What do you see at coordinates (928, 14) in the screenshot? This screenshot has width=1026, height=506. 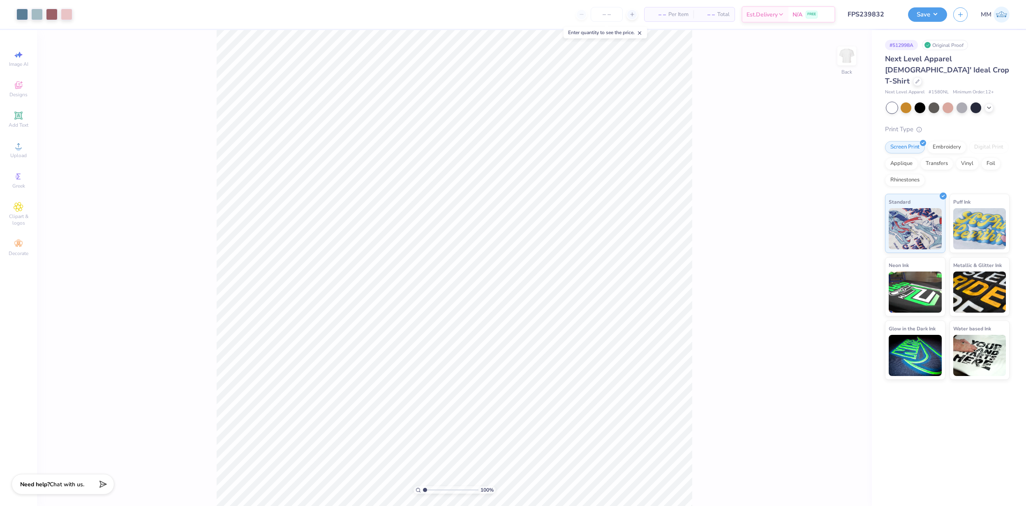 I see `button: Save` at bounding box center [928, 14].